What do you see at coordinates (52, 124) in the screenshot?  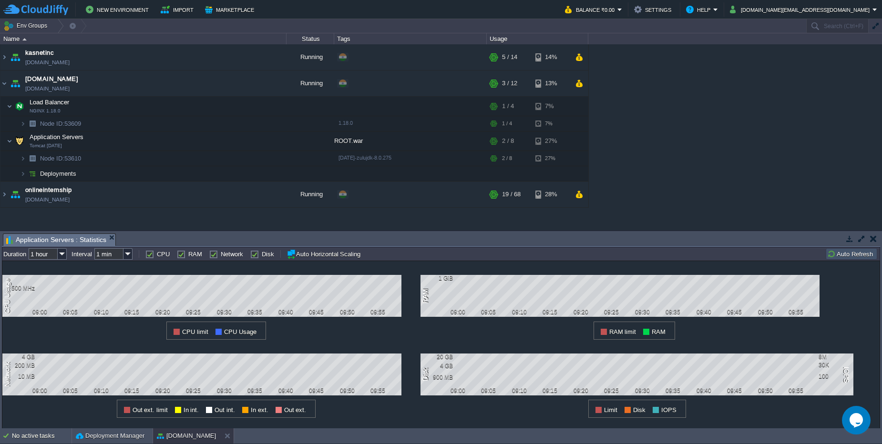 I see `span: Node ID:` at bounding box center [52, 124].